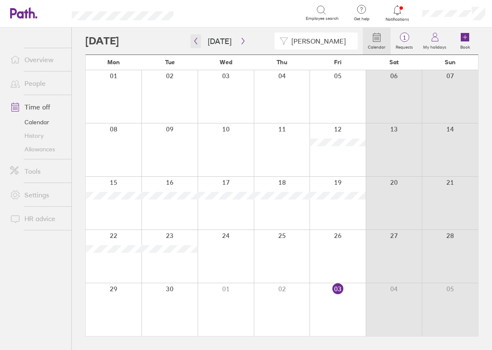 The image size is (492, 350). What do you see at coordinates (282, 62) in the screenshot?
I see `span: Thu` at bounding box center [282, 62].